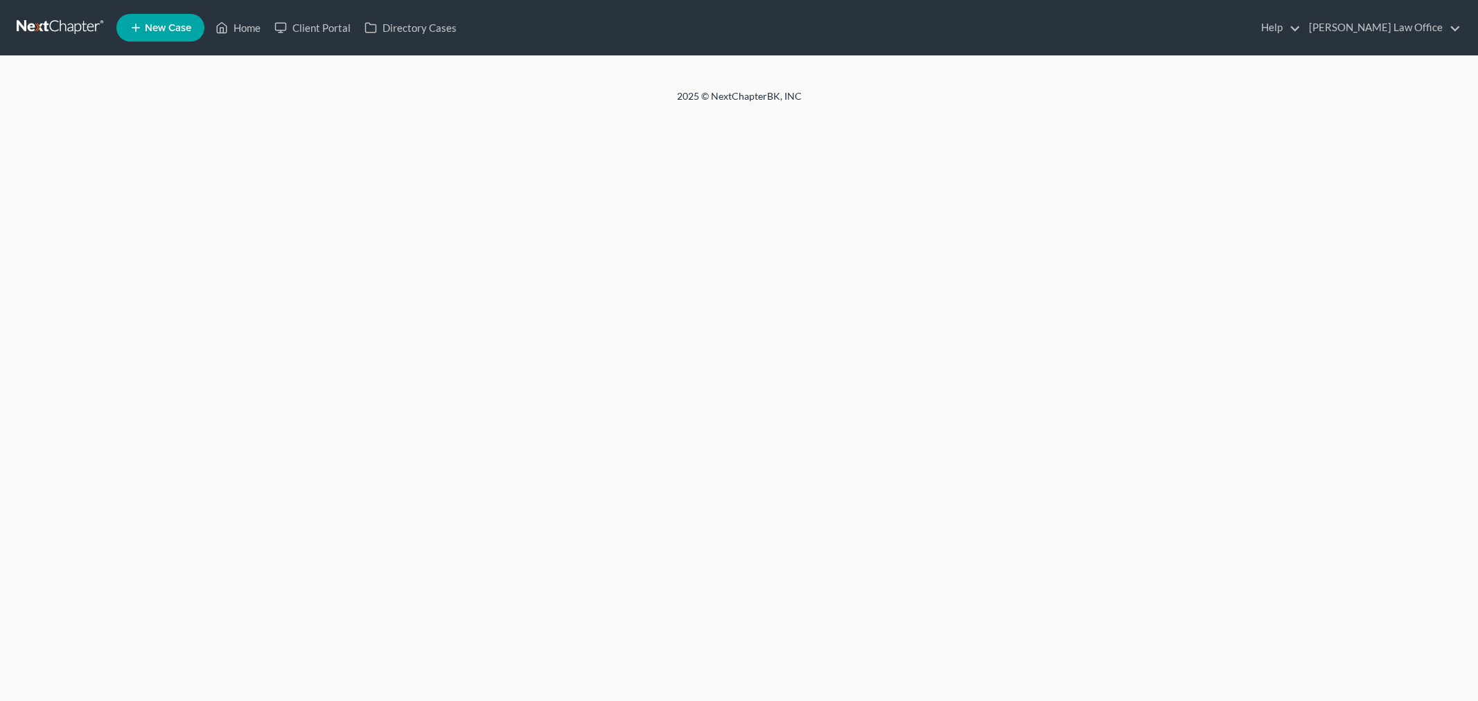  What do you see at coordinates (160, 28) in the screenshot?
I see `new-legal-case-button: New Case` at bounding box center [160, 28].